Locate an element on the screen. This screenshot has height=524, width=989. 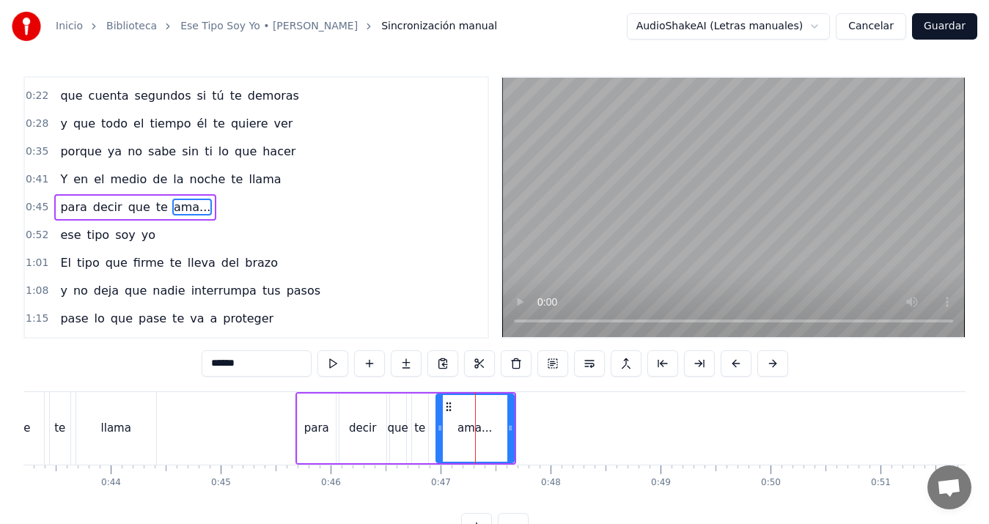
span: porque is located at coordinates (81, 151).